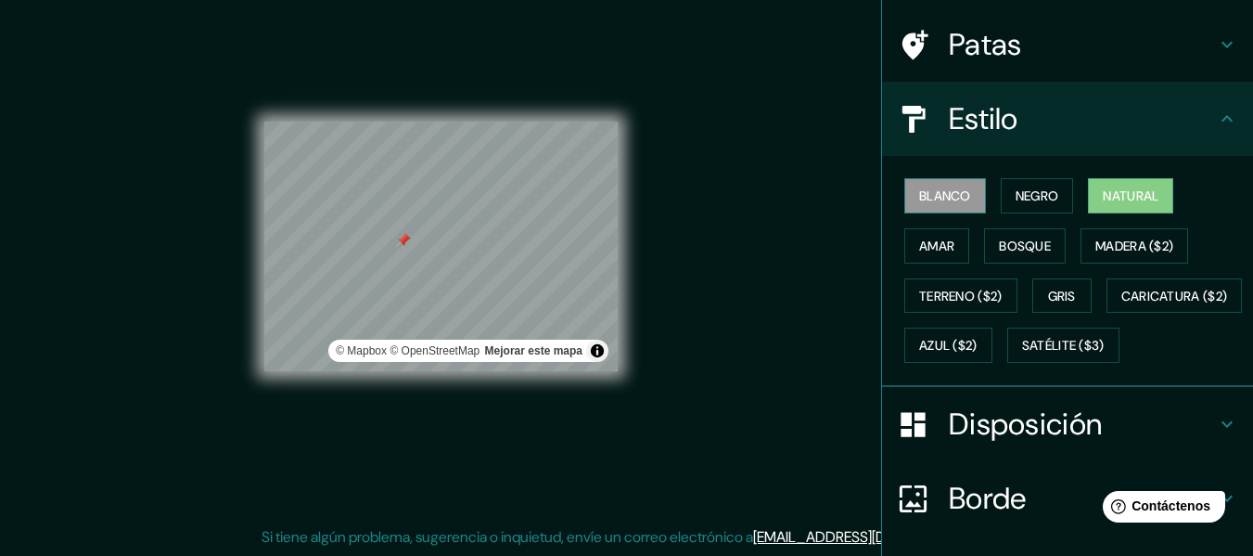 The width and height of the screenshot is (1253, 556). What do you see at coordinates (434, 351) in the screenshot?
I see `font: © OpenStreetMap` at bounding box center [434, 351].